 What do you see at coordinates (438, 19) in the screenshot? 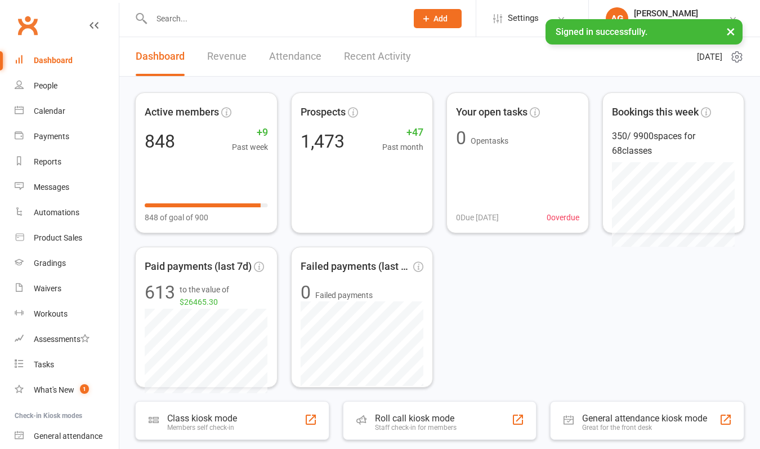
I see `button: Add` at bounding box center [438, 19].